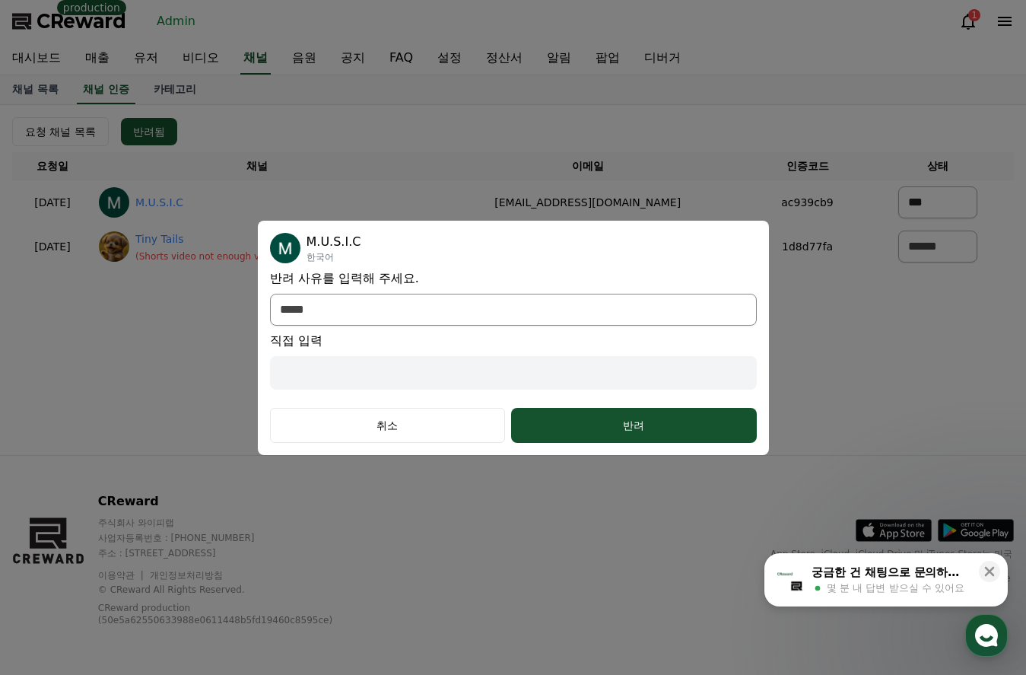 This screenshot has width=1026, height=675. Describe the element at coordinates (334, 257) in the screenshot. I see `span: 한국어` at that location.